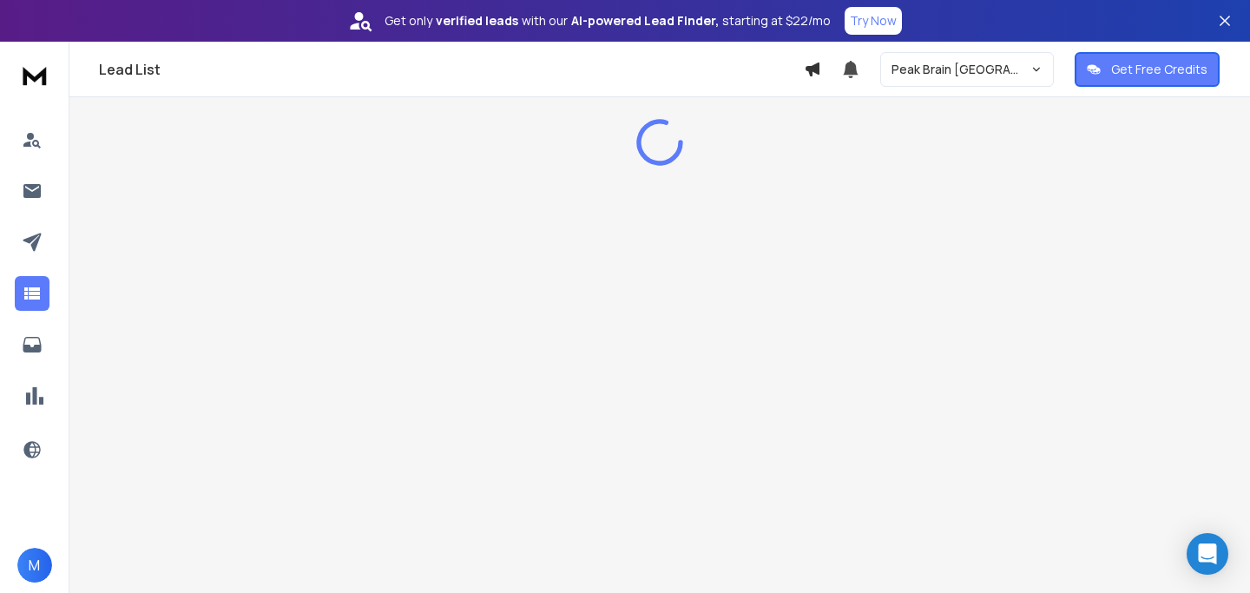 Image resolution: width=1250 pixels, height=593 pixels. Describe the element at coordinates (35, 75) in the screenshot. I see `img: logo` at that location.